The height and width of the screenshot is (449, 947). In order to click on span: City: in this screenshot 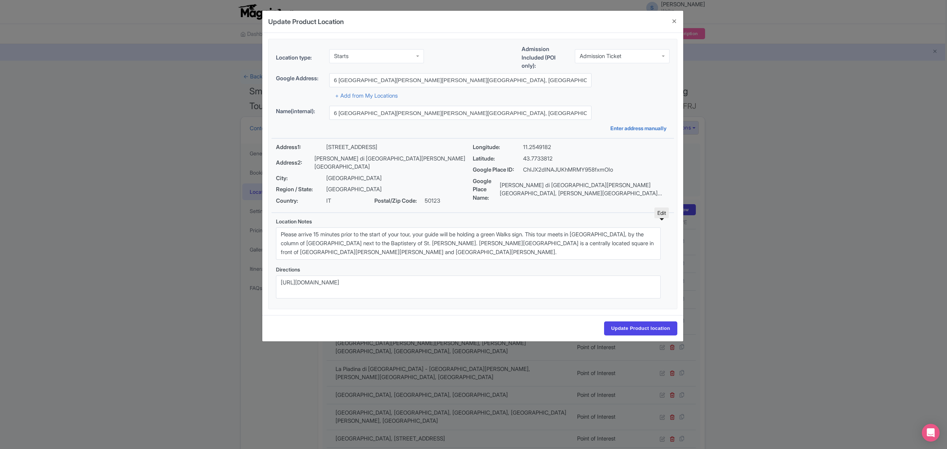, I will do `click(301, 178)`.